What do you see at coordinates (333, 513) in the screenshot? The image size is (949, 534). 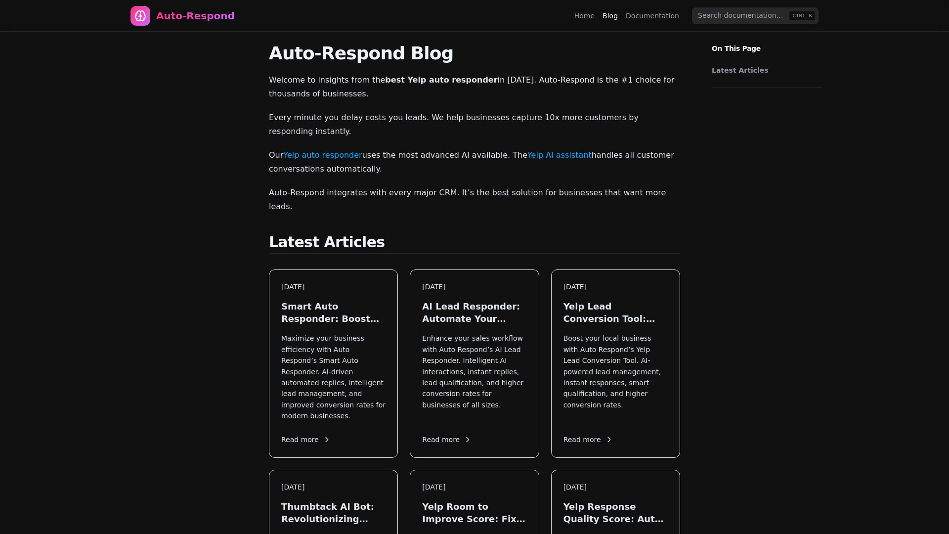 I see `h3: Thumbtack AI Bot: Revolutionizing Lead Generation` at bounding box center [333, 513].